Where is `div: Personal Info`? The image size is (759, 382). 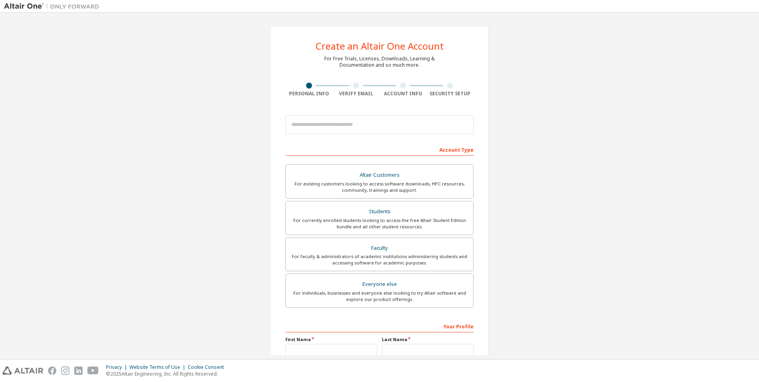
div: Personal Info is located at coordinates (309, 94).